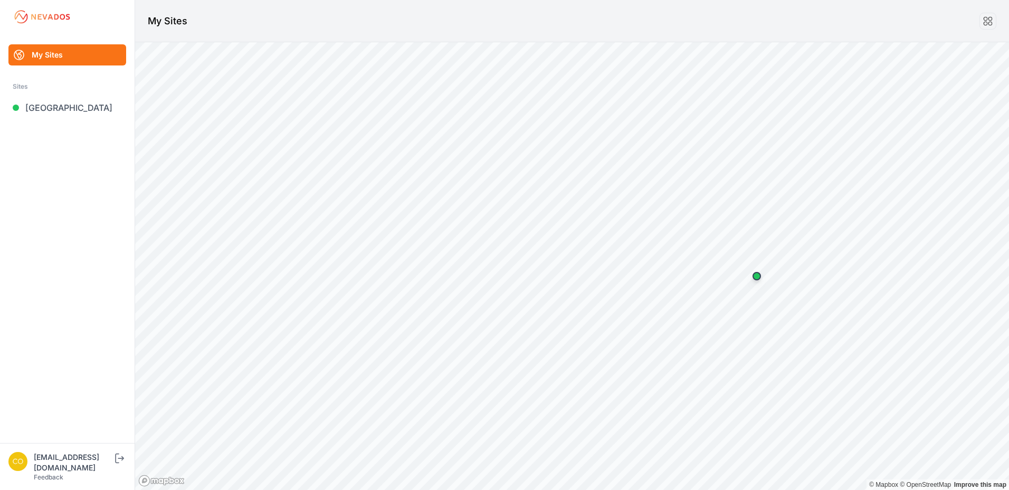 The height and width of the screenshot is (490, 1009). What do you see at coordinates (67, 55) in the screenshot?
I see `a: My Sites` at bounding box center [67, 55].